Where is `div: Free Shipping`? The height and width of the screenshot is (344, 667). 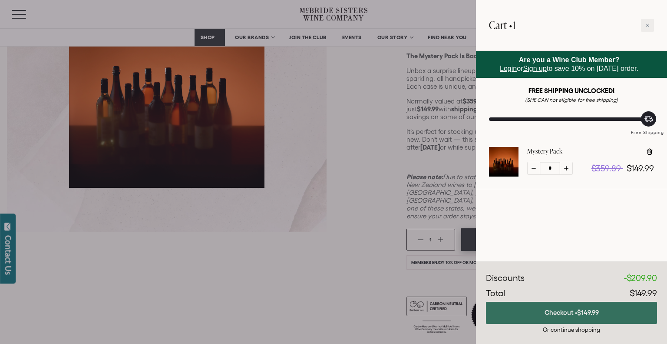 div: Free Shipping is located at coordinates (648, 128).